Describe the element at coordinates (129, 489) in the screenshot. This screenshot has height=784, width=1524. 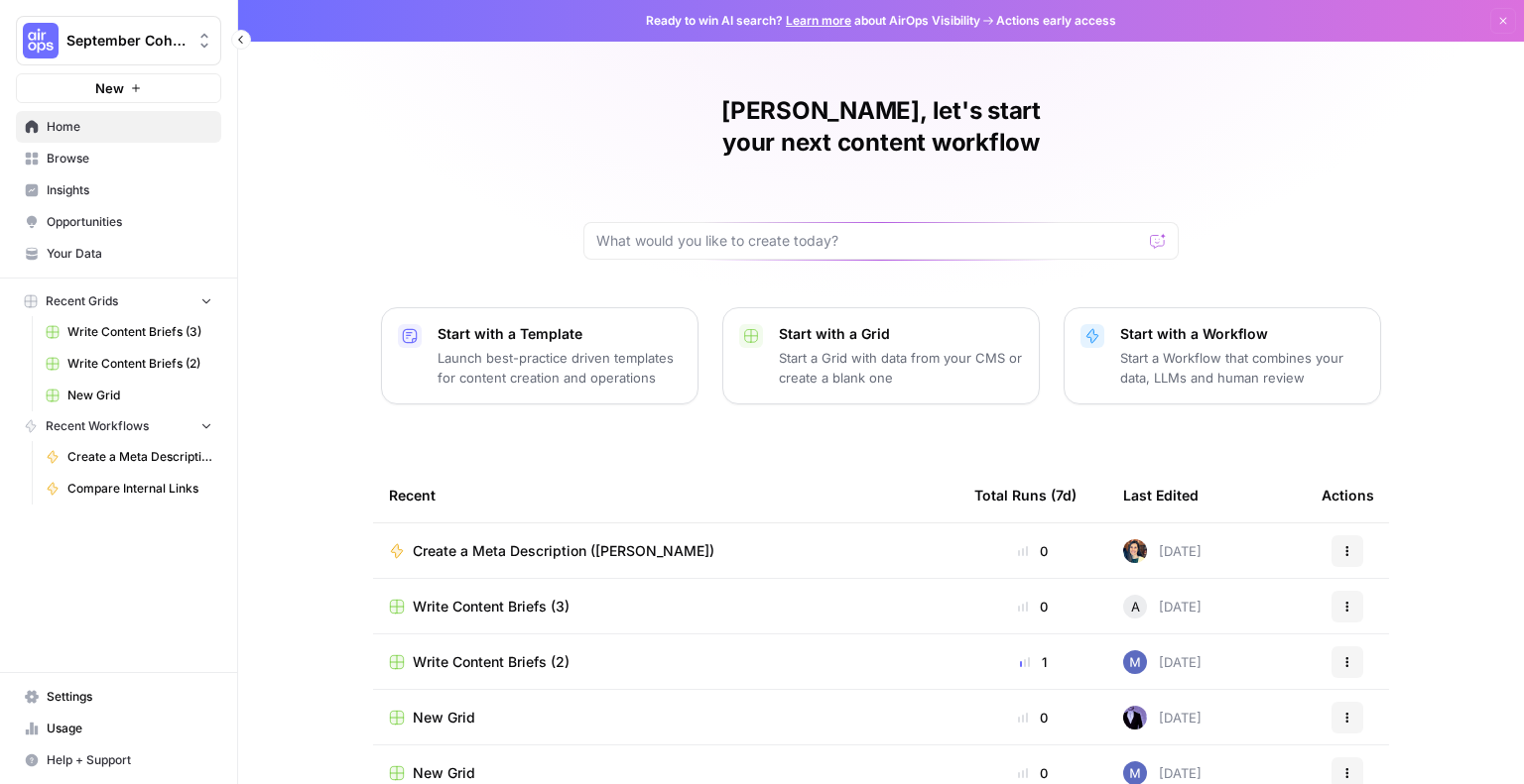
I see `a: Compare Internal Links` at that location.